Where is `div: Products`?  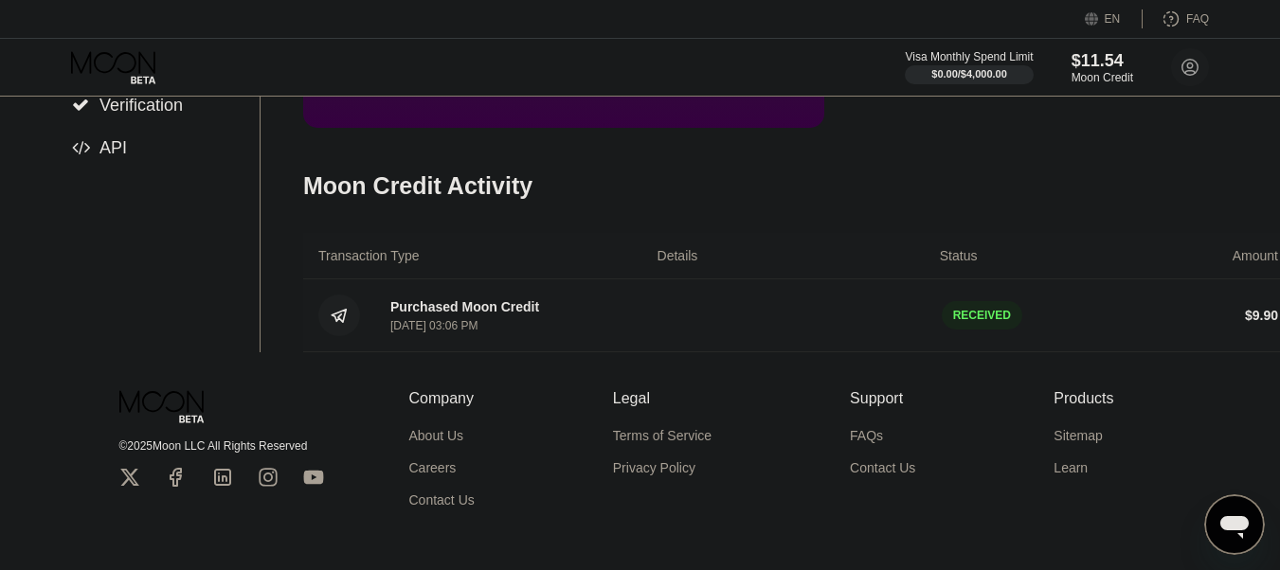 div: Products is located at coordinates (1083, 399).